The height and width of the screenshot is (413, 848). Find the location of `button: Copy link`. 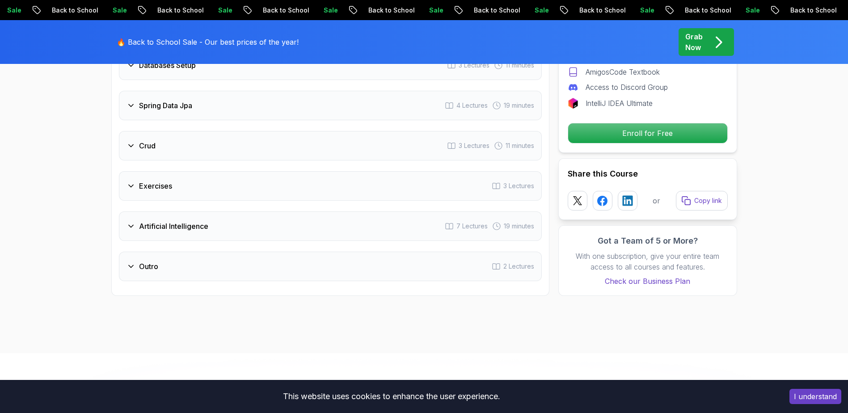

button: Copy link is located at coordinates (702, 201).